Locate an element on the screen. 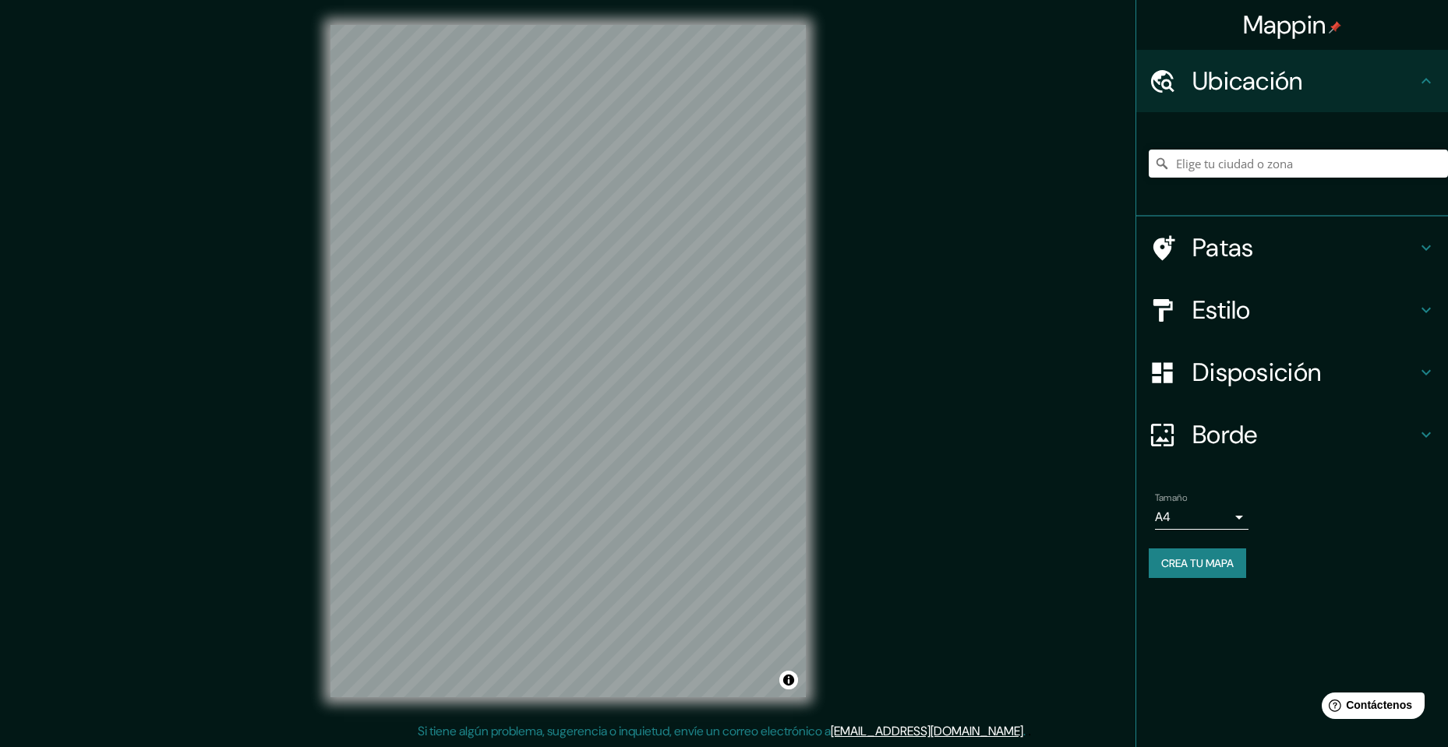 This screenshot has width=1448, height=747. button: Crea tu mapa is located at coordinates (1197, 563).